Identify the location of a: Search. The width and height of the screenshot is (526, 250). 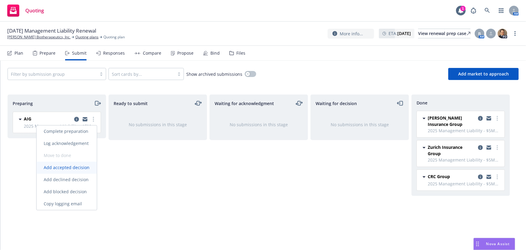
(488, 11).